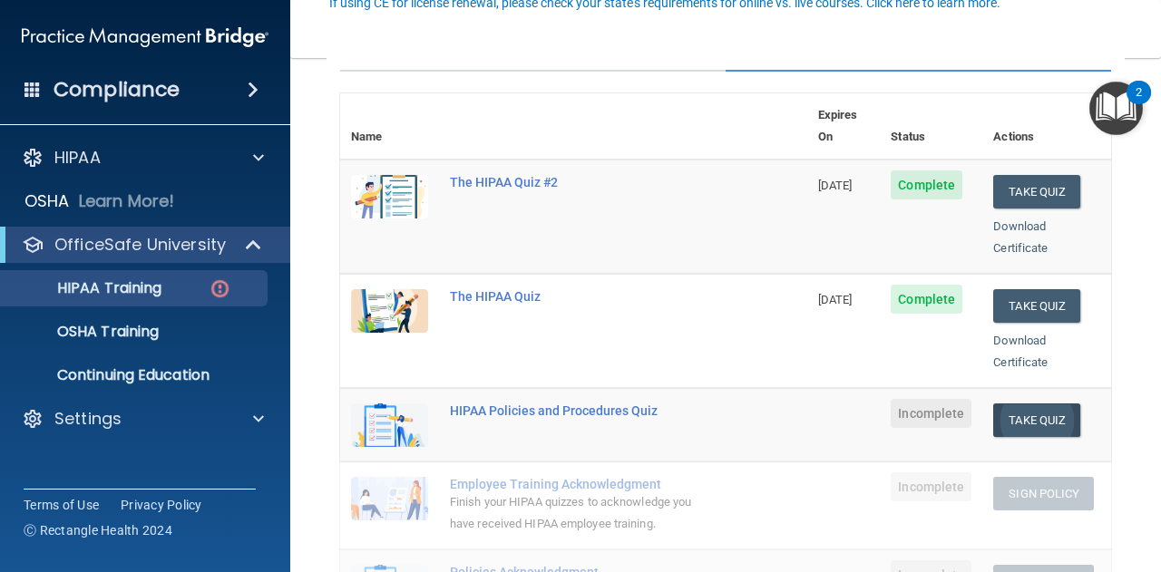 The height and width of the screenshot is (572, 1161). Describe the element at coordinates (219, 288) in the screenshot. I see `img: danger-circle.6113f641.png` at that location.